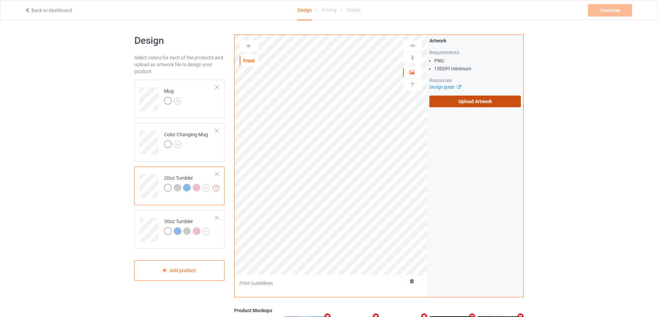  I want to click on div: Details, so click(353, 10).